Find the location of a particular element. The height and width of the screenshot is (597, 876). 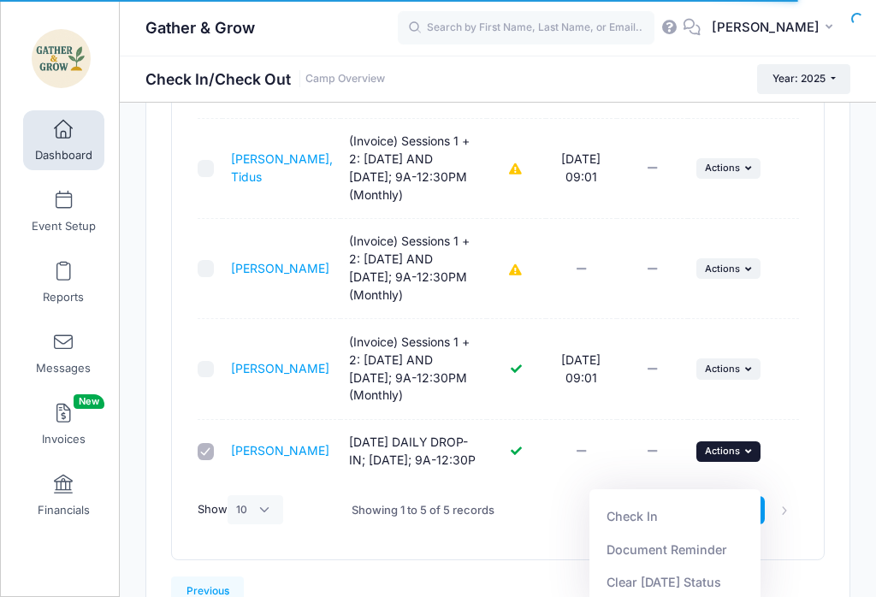

span: Financials is located at coordinates (63, 510).